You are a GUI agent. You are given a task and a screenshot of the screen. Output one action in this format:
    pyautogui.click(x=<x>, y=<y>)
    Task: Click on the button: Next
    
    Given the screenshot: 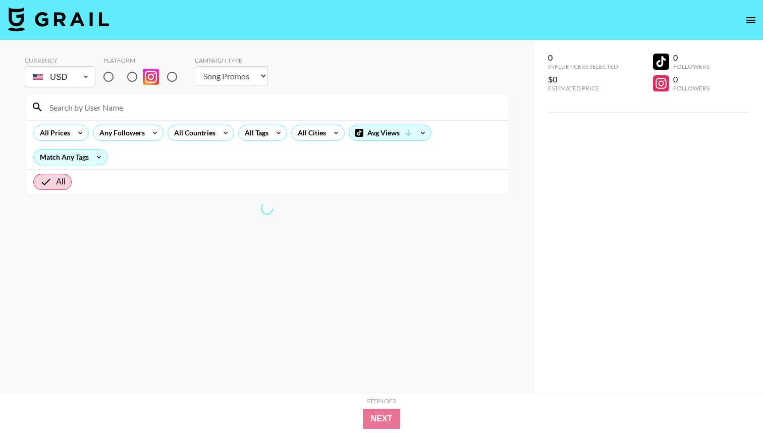 What is the action you would take?
    pyautogui.click(x=382, y=418)
    